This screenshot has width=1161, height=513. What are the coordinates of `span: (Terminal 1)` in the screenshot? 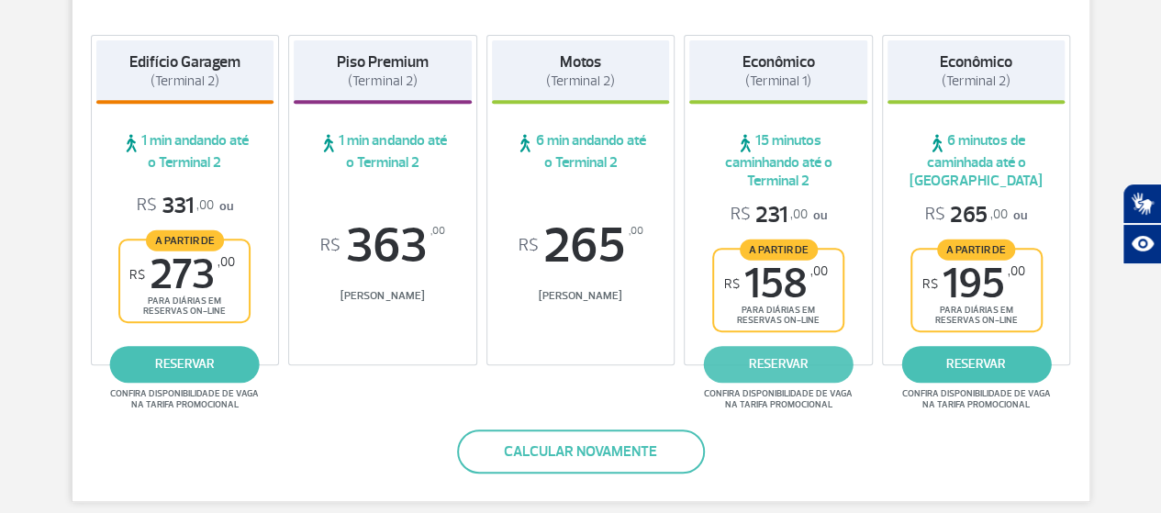 It's located at (778, 81).